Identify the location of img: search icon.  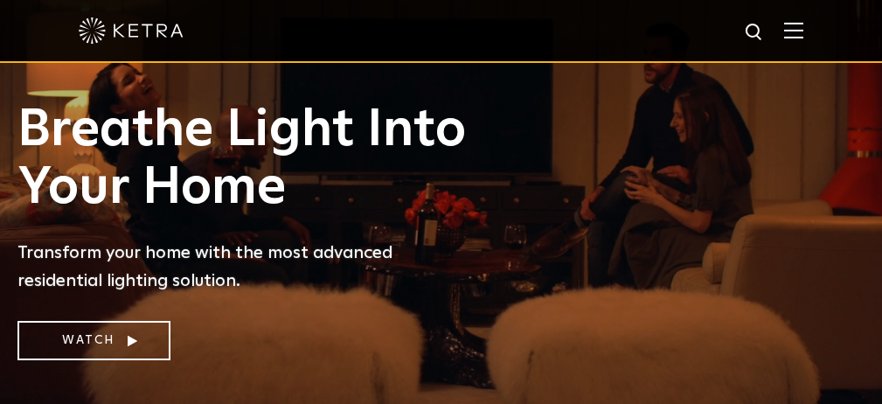
(754, 32).